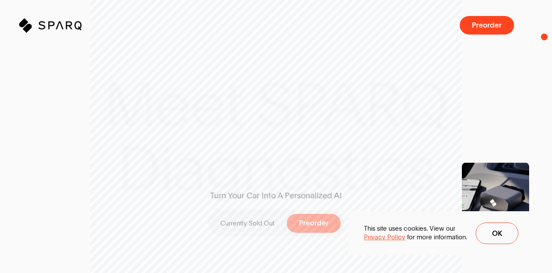 This screenshot has height=273, width=552. Describe the element at coordinates (415, 233) in the screenshot. I see `p: This site uses cookies. View our for more information.` at that location.